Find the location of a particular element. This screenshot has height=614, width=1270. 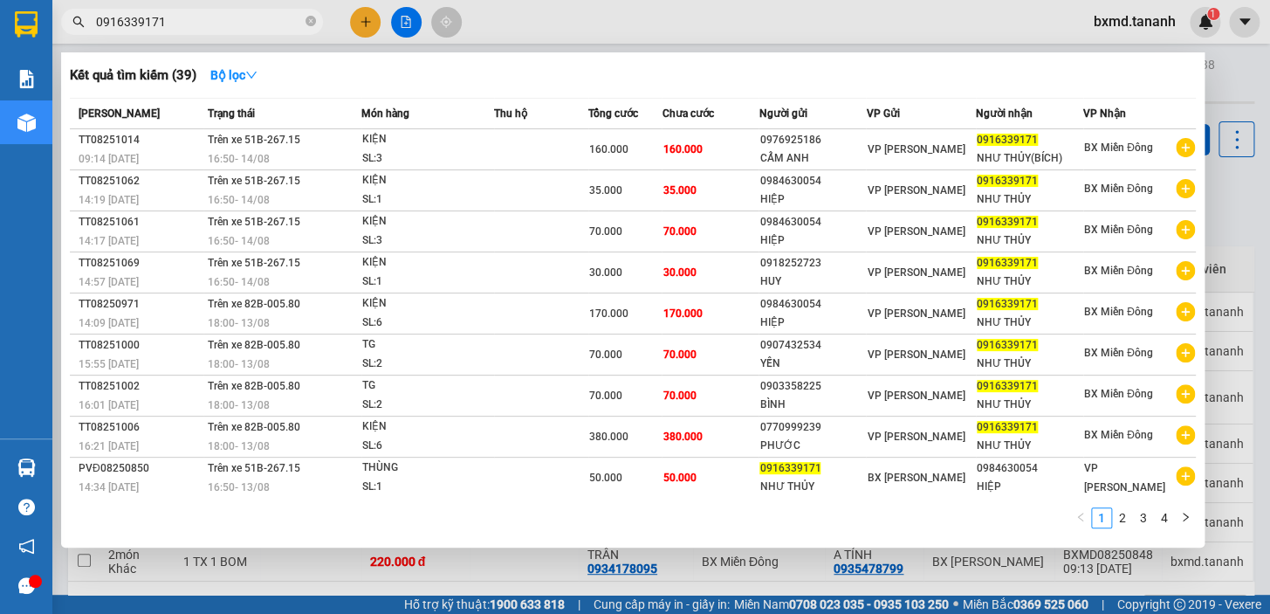

span: notification is located at coordinates (26, 546).